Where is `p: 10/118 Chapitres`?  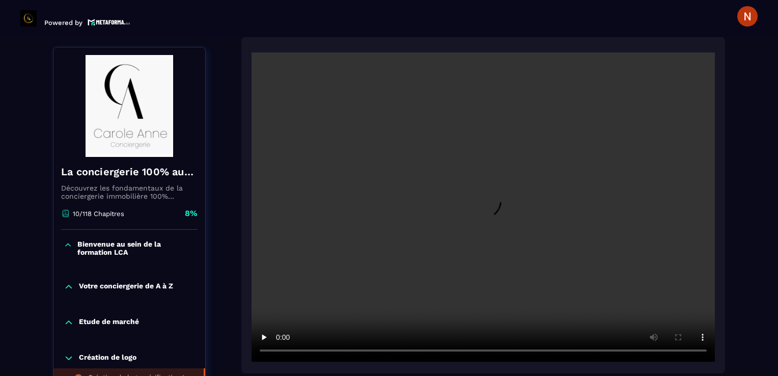
p: 10/118 Chapitres is located at coordinates (98, 213).